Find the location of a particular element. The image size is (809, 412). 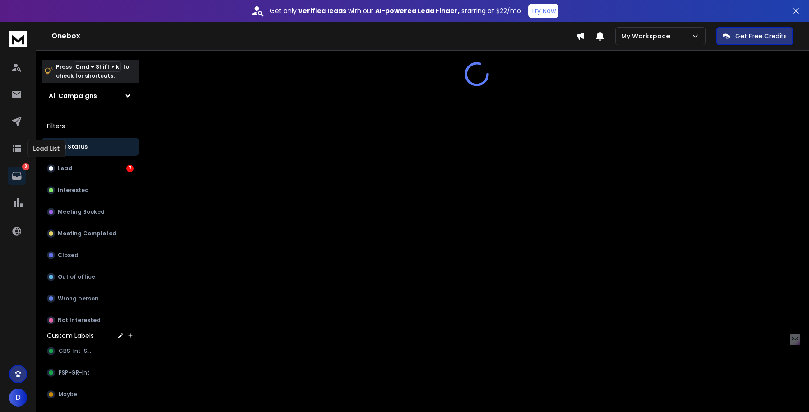

button: Meeting Booked is located at coordinates (90, 212).